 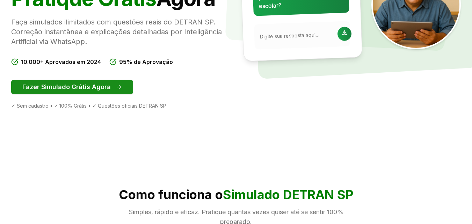 What do you see at coordinates (72, 87) in the screenshot?
I see `button: Fazer Simulado Grátis Agora` at bounding box center [72, 87].